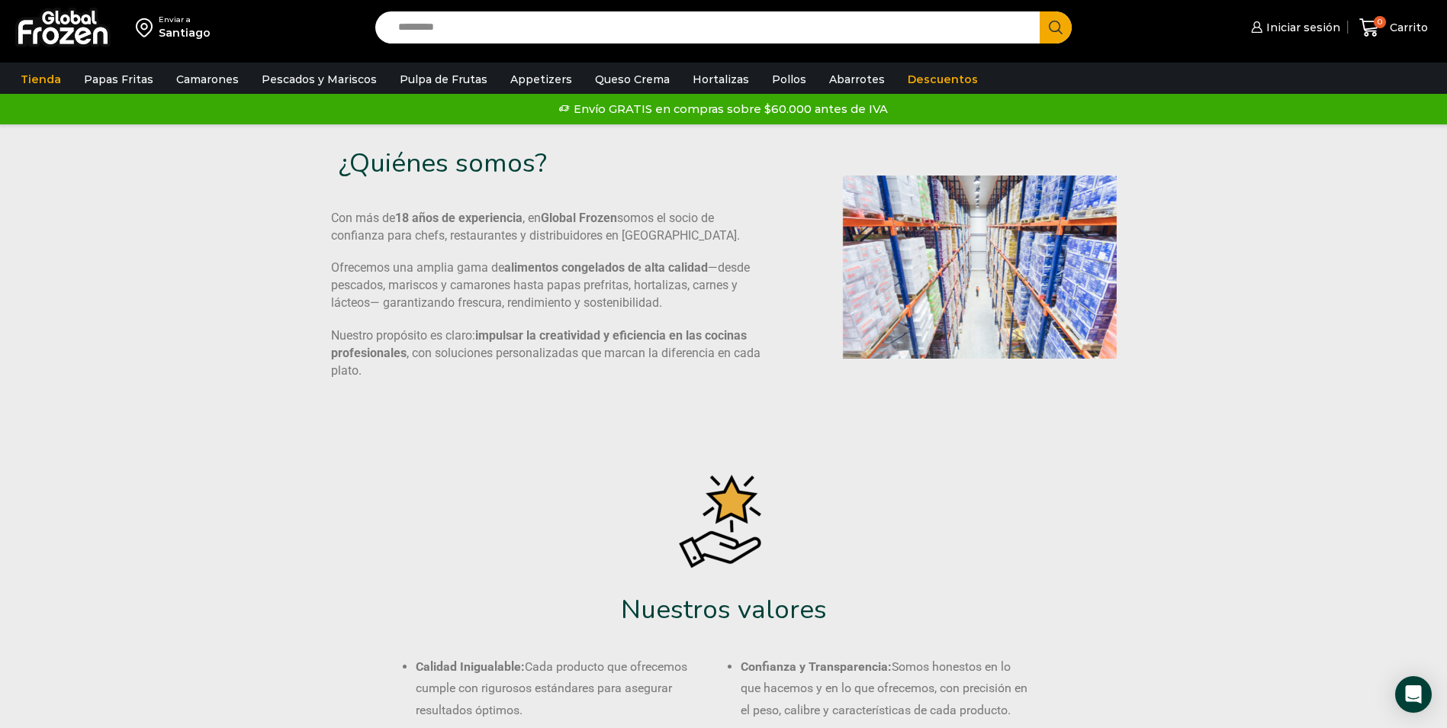 Image resolution: width=1447 pixels, height=728 pixels. Describe the element at coordinates (185, 33) in the screenshot. I see `div: Santiago` at that location.